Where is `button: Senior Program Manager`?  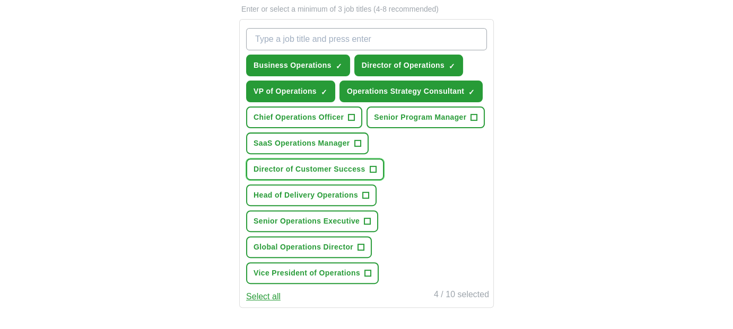 button: Senior Program Manager is located at coordinates (425, 117).